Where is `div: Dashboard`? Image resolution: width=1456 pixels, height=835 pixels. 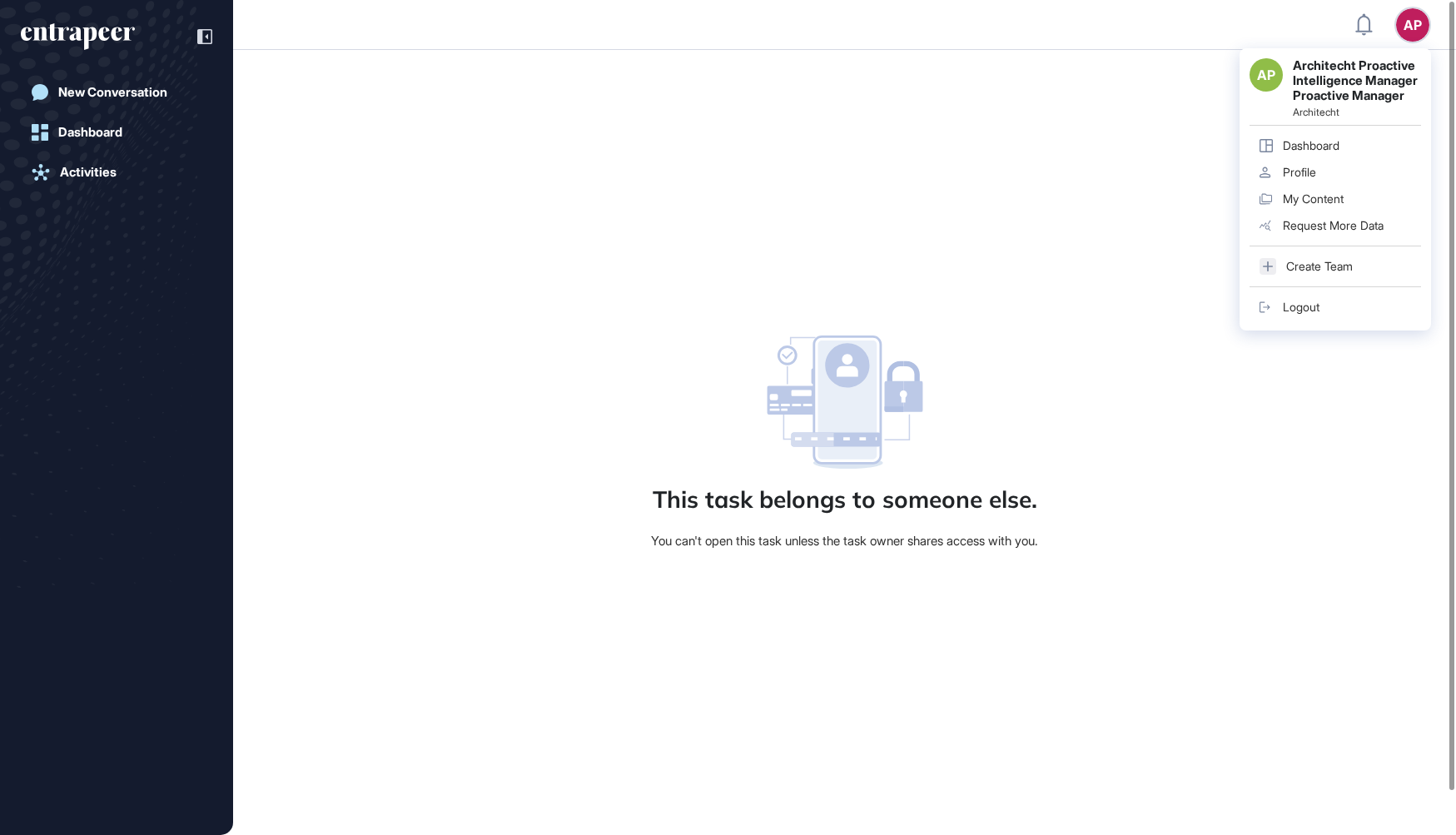
div: Dashboard is located at coordinates (90, 132).